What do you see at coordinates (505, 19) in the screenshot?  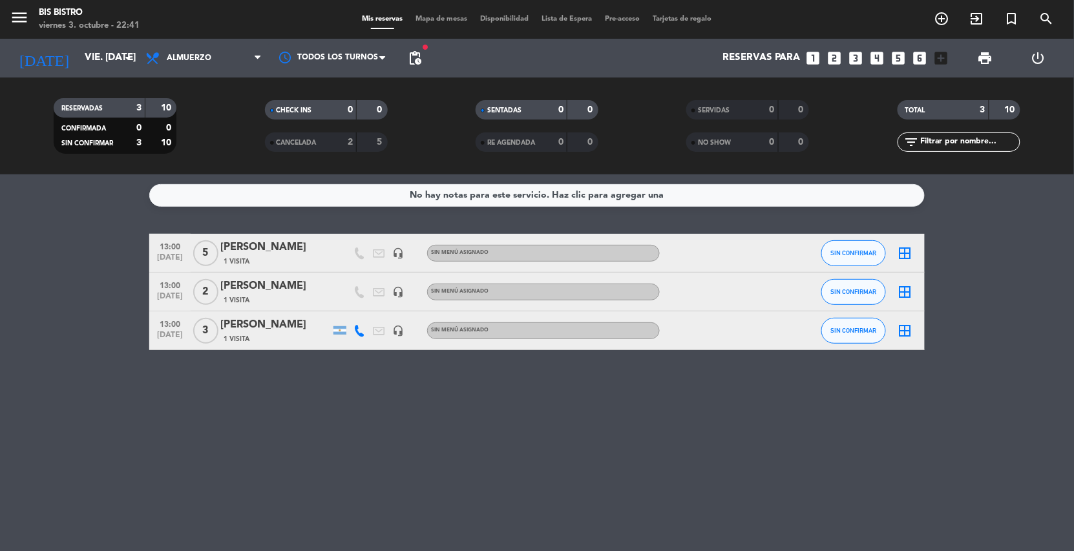 I see `span: Disponibilidad` at bounding box center [505, 19].